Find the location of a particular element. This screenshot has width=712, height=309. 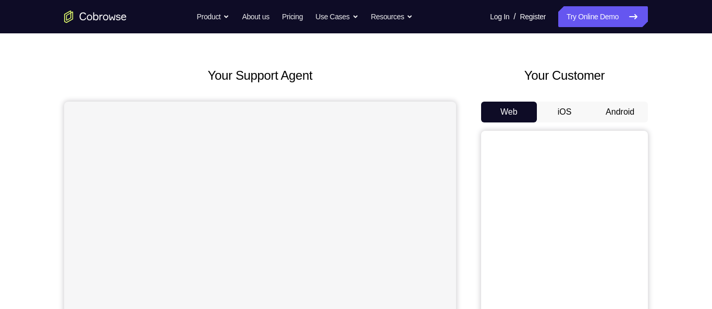

button: Product is located at coordinates (213, 17).